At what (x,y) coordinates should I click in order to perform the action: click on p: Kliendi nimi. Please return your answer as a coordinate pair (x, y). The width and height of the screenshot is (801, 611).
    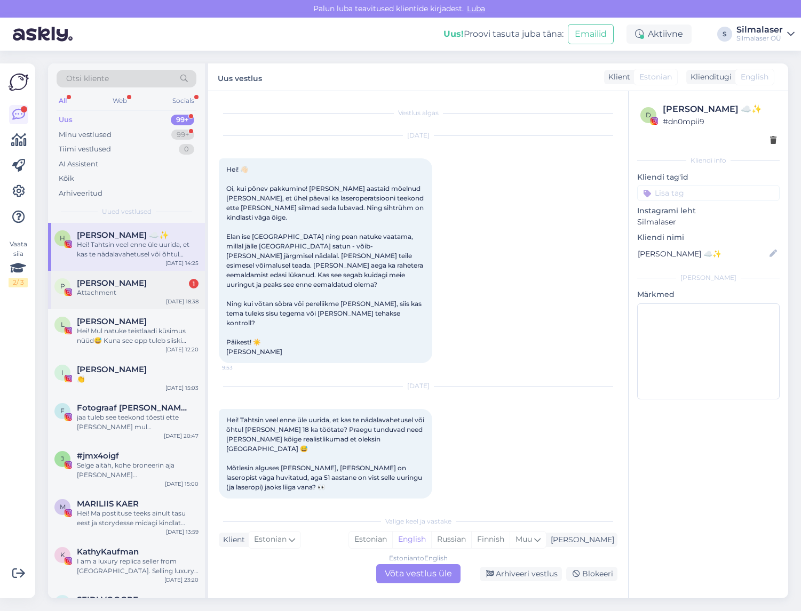
    Looking at the image, I should click on (708, 237).